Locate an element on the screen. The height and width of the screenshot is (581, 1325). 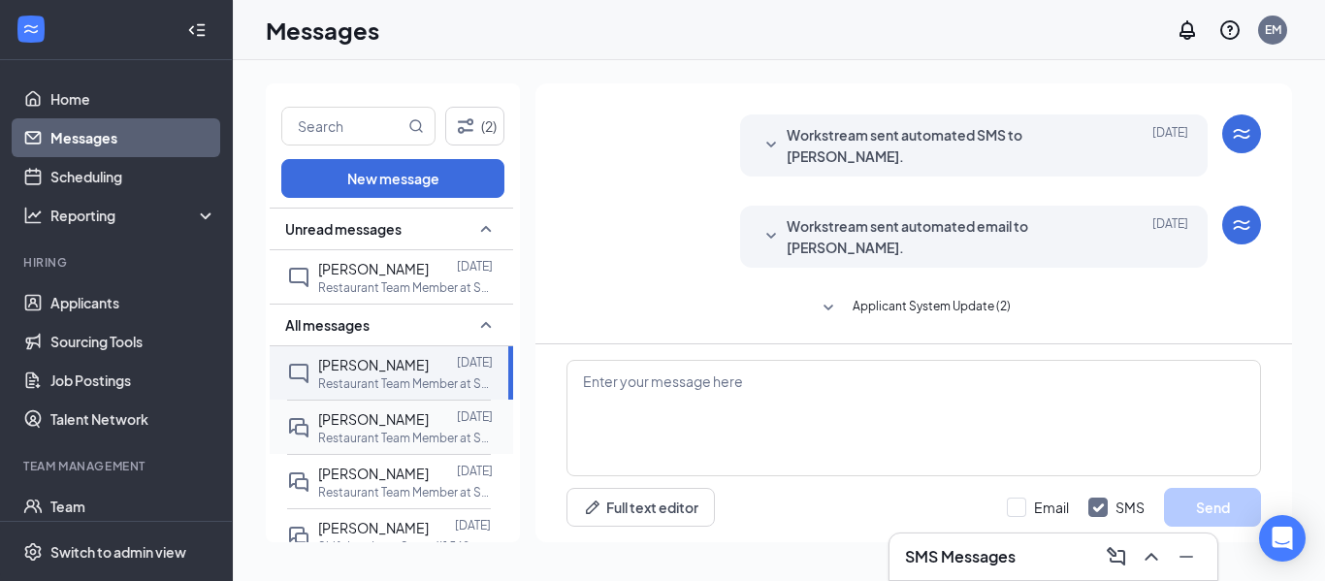
a: Messages is located at coordinates (133, 138).